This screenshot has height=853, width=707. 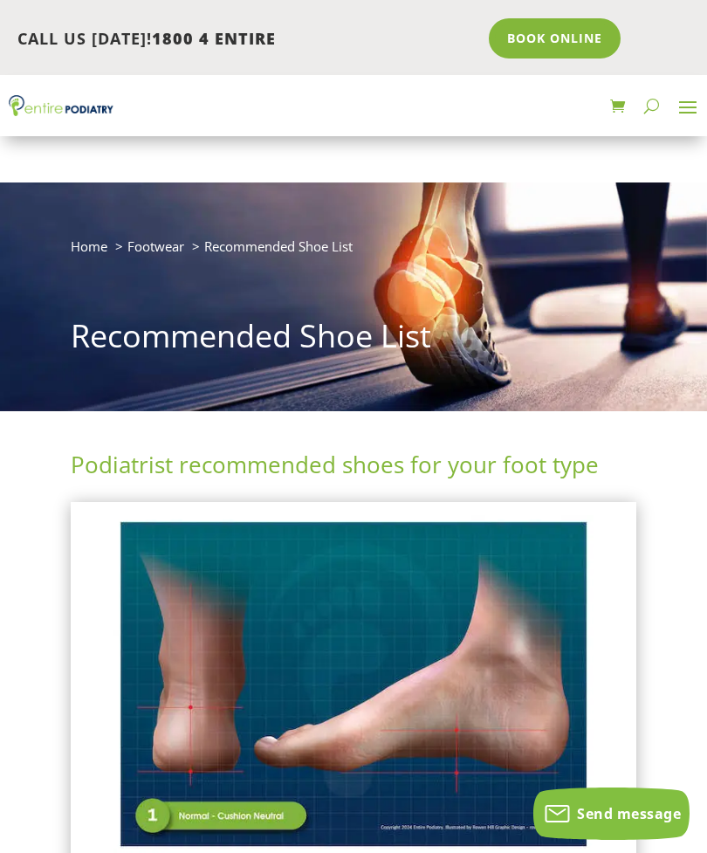 I want to click on span: Home, so click(x=89, y=246).